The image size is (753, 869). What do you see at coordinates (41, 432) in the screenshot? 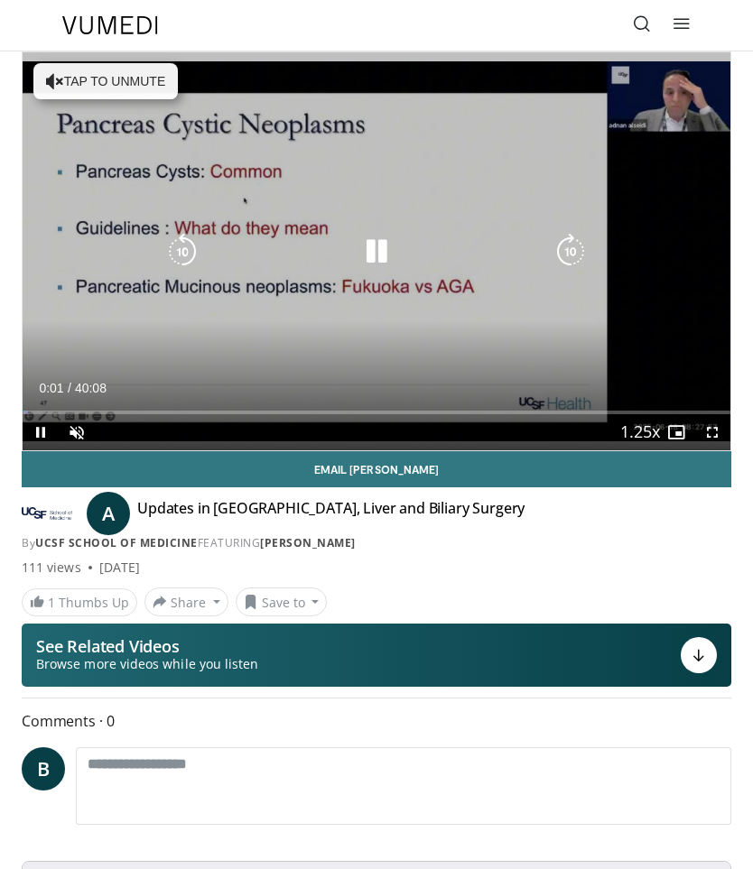
I see `button: Pause` at bounding box center [41, 432].